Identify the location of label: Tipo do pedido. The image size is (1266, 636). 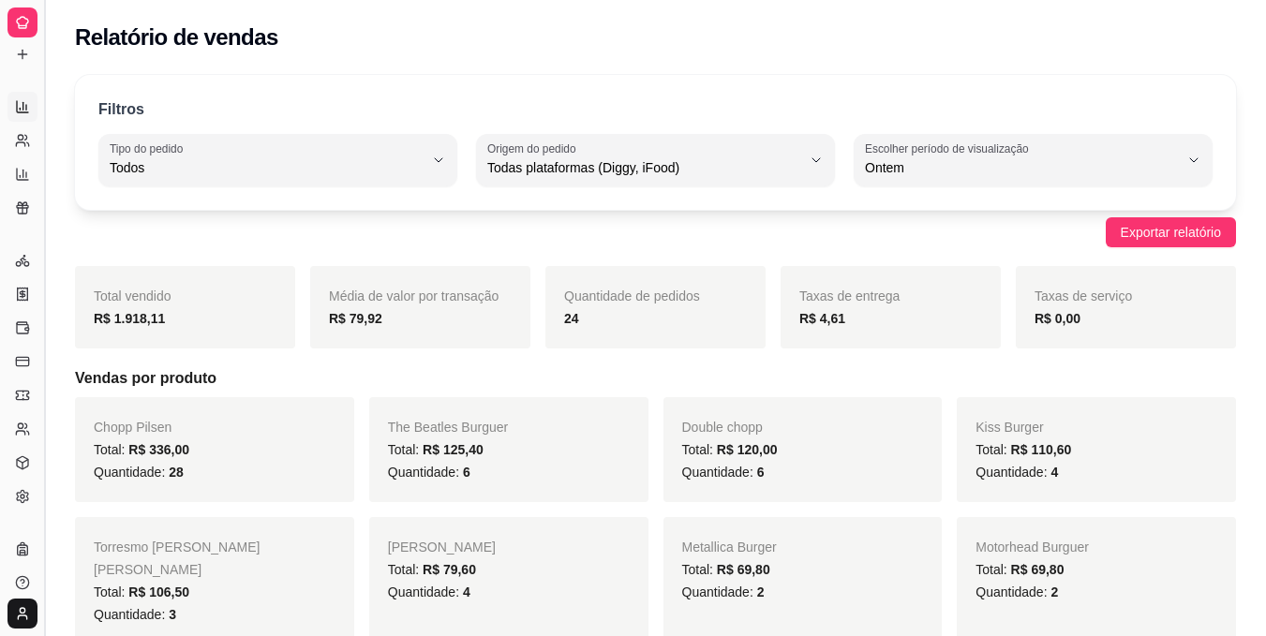
(149, 148).